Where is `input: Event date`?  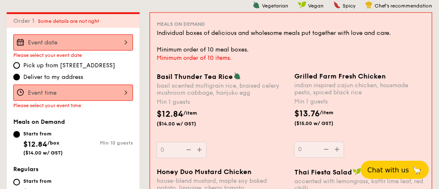
input: Event date is located at coordinates (73, 42).